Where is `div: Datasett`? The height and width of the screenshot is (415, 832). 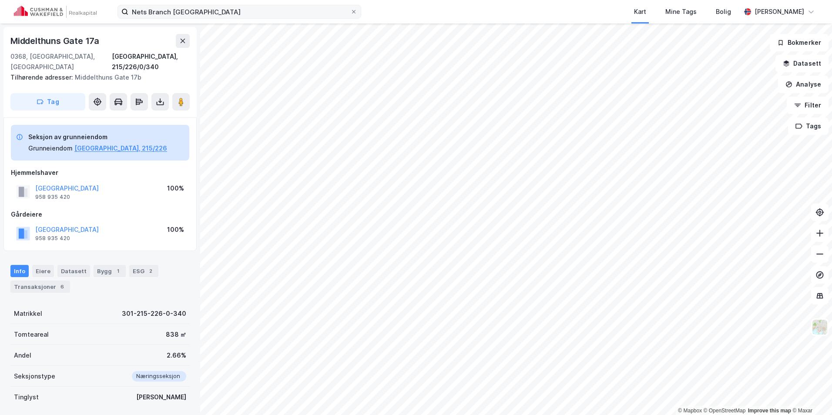 div: Datasett is located at coordinates (74, 271).